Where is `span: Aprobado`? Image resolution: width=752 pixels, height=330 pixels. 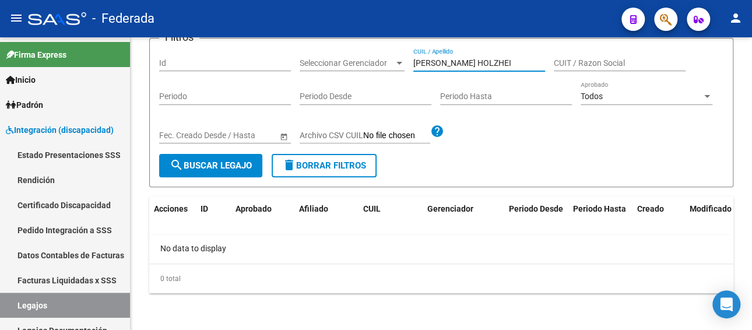
span: Aprobado is located at coordinates (253, 209).